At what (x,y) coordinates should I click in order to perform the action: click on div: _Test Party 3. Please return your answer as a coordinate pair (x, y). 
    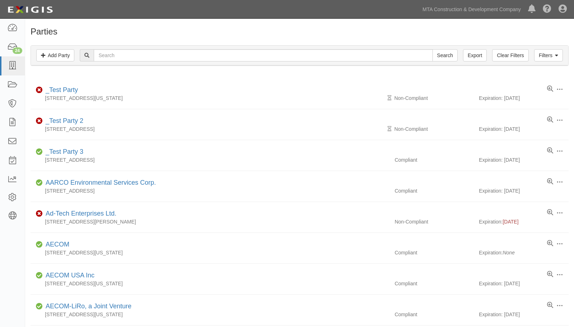
    Looking at the image, I should click on (63, 152).